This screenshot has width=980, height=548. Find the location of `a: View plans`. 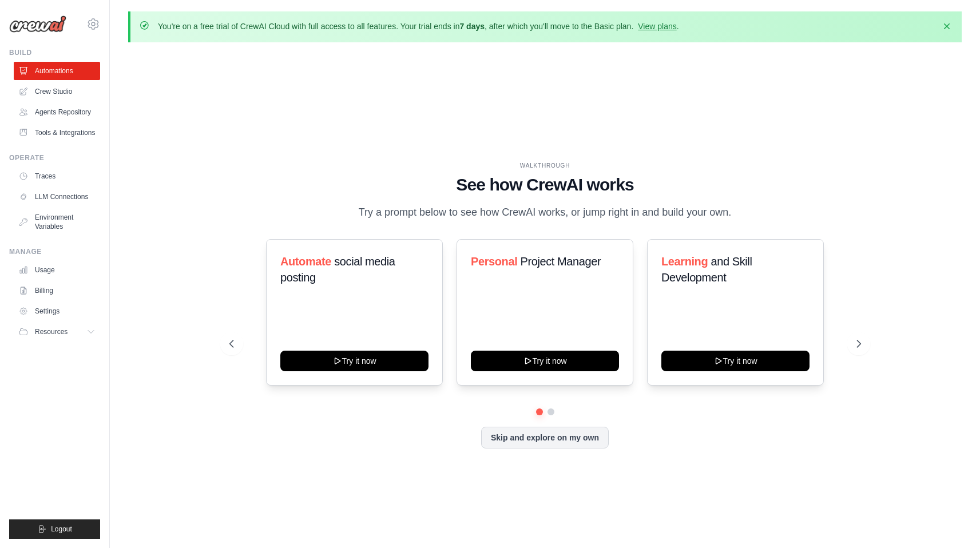

a: View plans is located at coordinates (657, 26).